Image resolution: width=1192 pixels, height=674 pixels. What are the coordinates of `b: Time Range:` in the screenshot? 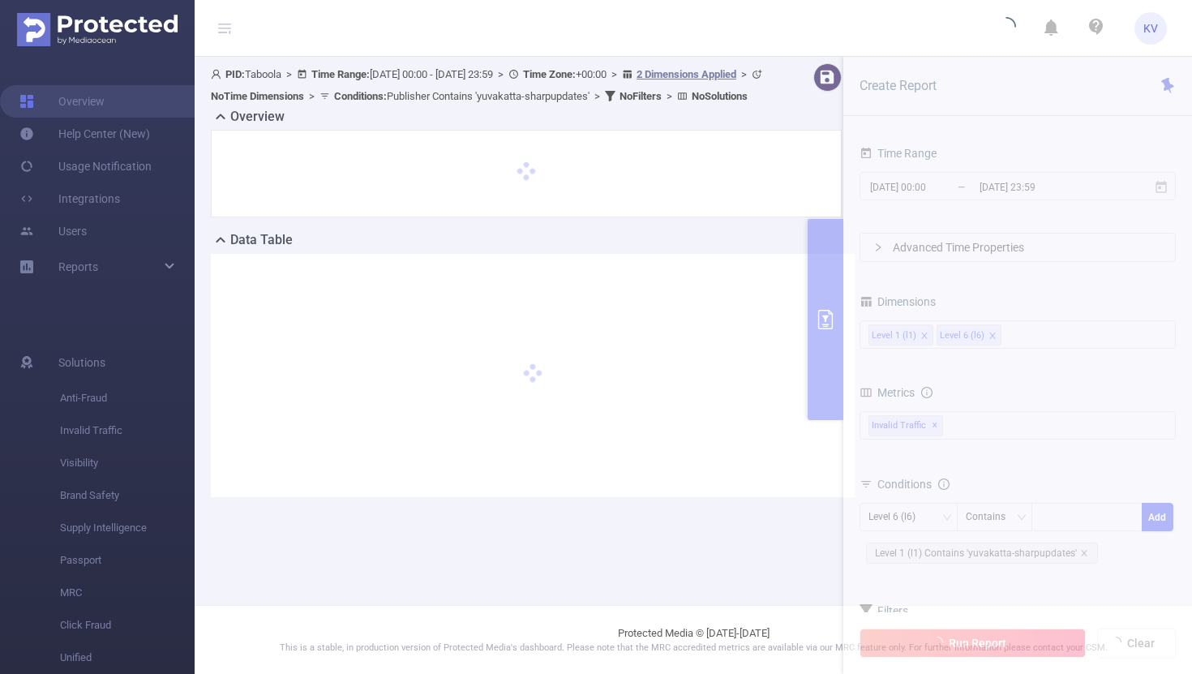 It's located at (341, 74).